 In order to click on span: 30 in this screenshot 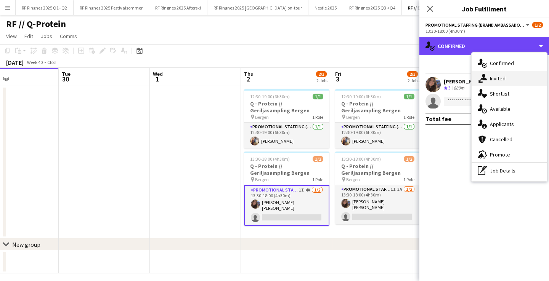, I will do `click(66, 79)`.